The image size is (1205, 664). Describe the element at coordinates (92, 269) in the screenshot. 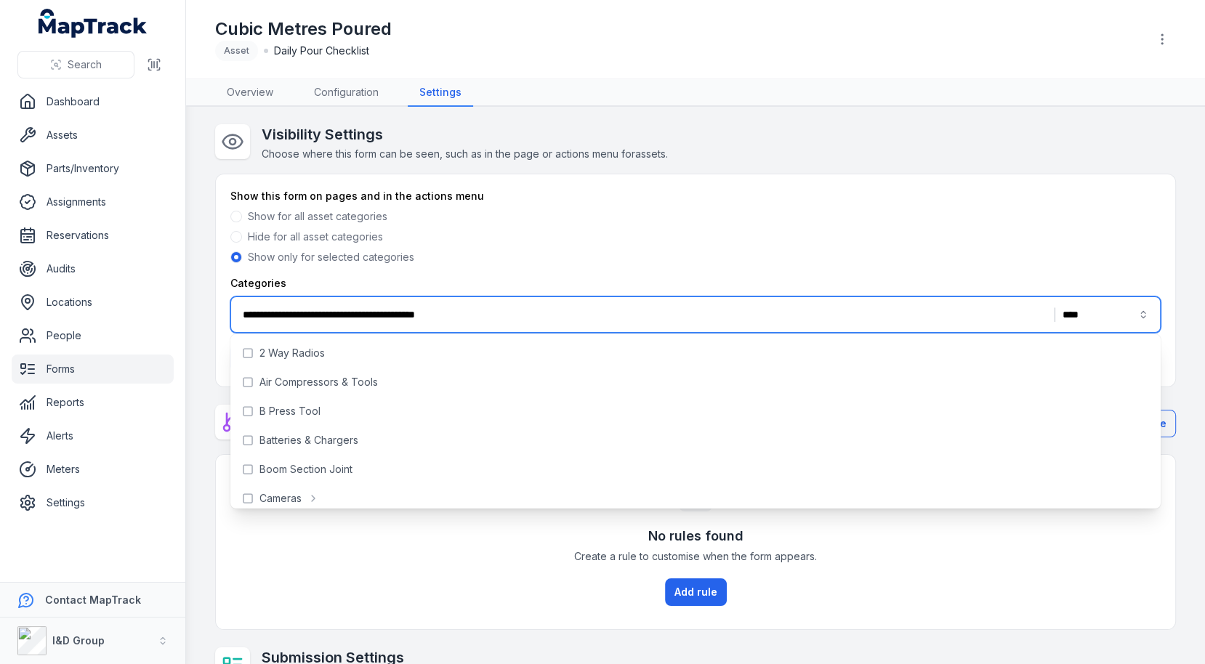

I see `a: Audits` at that location.